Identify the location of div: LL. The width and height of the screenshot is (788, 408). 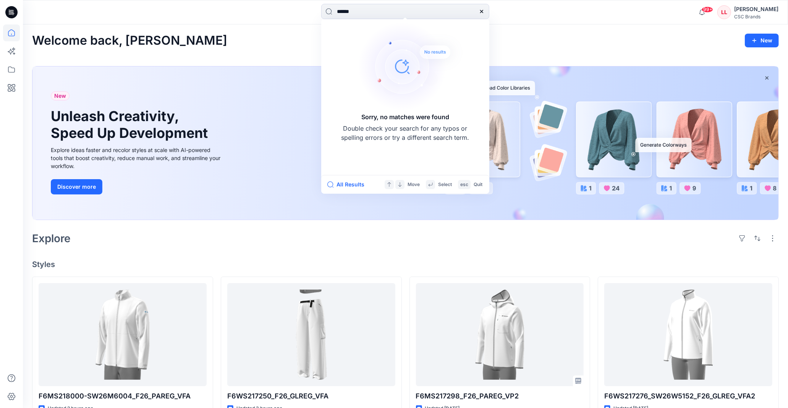
(724, 12).